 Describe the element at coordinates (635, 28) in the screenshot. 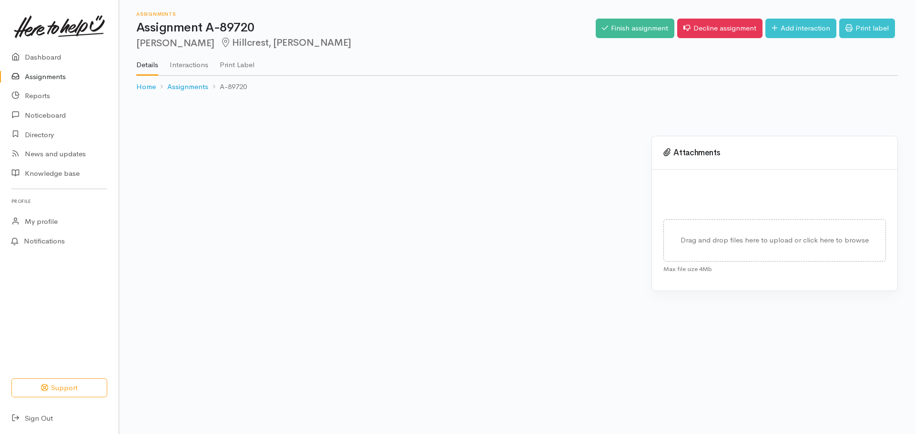

I see `a: Finish assignment` at that location.